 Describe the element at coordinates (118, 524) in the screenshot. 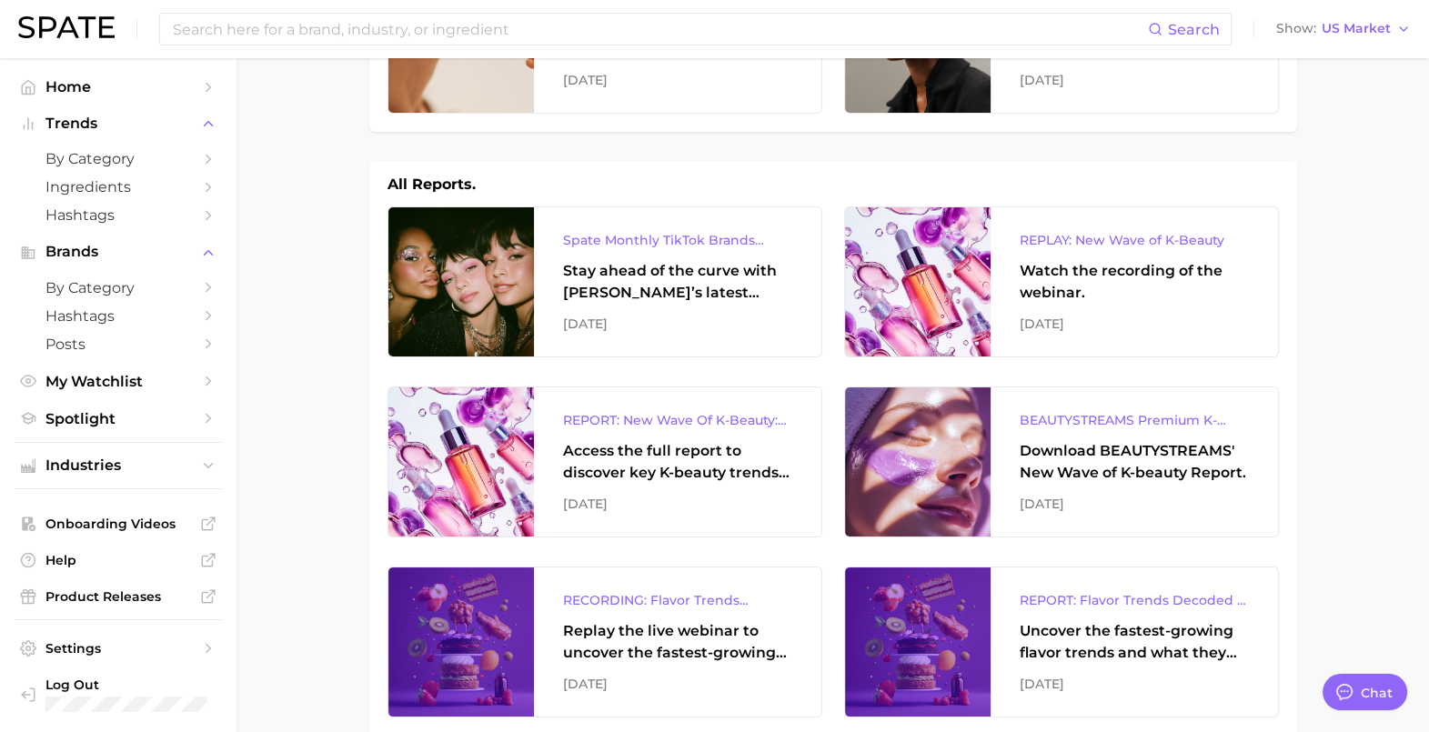

I see `a: Onboarding Videos` at that location.